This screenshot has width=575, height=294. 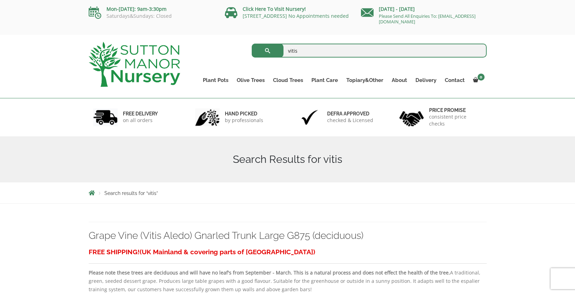 What do you see at coordinates (105, 117) in the screenshot?
I see `img: 1.jpg` at bounding box center [105, 117].